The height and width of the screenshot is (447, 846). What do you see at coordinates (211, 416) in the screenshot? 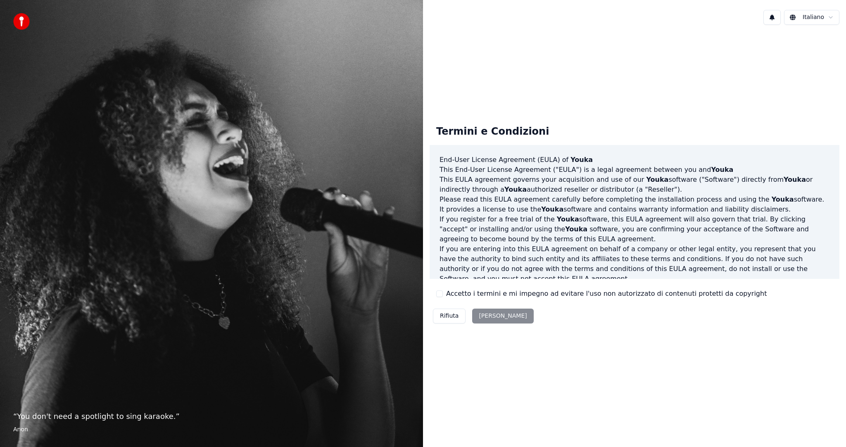
I see `p: “ You don't need a spotlight to sing karaoke. ”` at bounding box center [211, 416].